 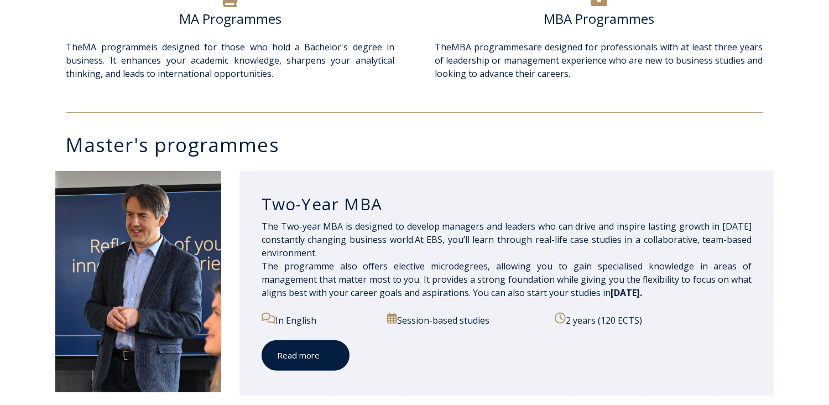 I want to click on span: You can also start your studies in, so click(x=557, y=292).